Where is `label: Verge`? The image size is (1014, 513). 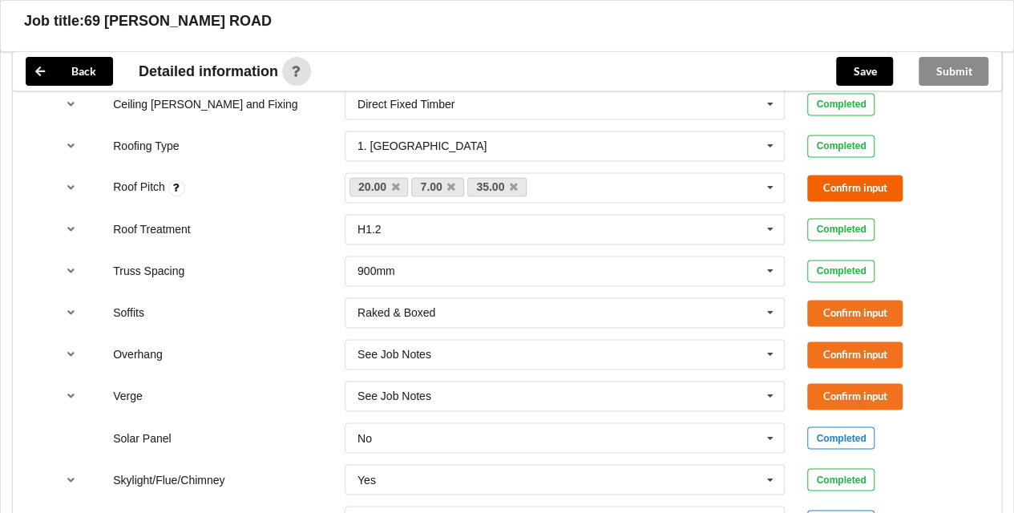
label: Verge is located at coordinates (127, 396).